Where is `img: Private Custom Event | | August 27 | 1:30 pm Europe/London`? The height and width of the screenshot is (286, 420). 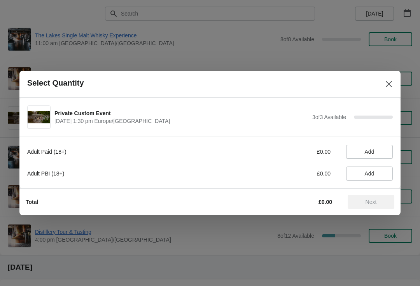
img: Private Custom Event | | August 27 | 1:30 pm Europe/London is located at coordinates (39, 117).